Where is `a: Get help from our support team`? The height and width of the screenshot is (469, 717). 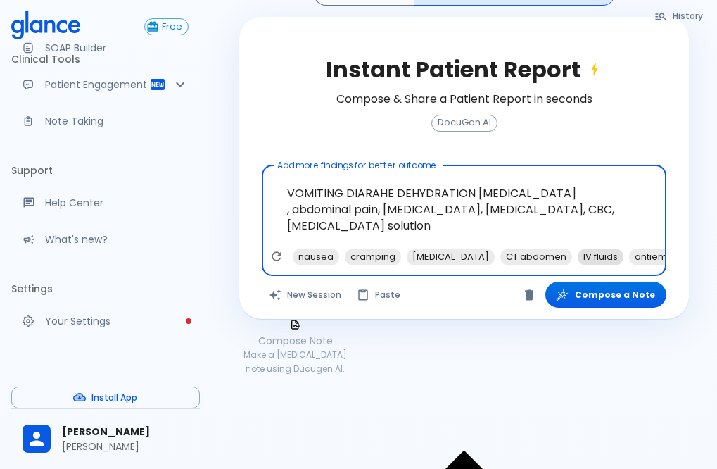 a: Get help from our support team is located at coordinates (106, 203).